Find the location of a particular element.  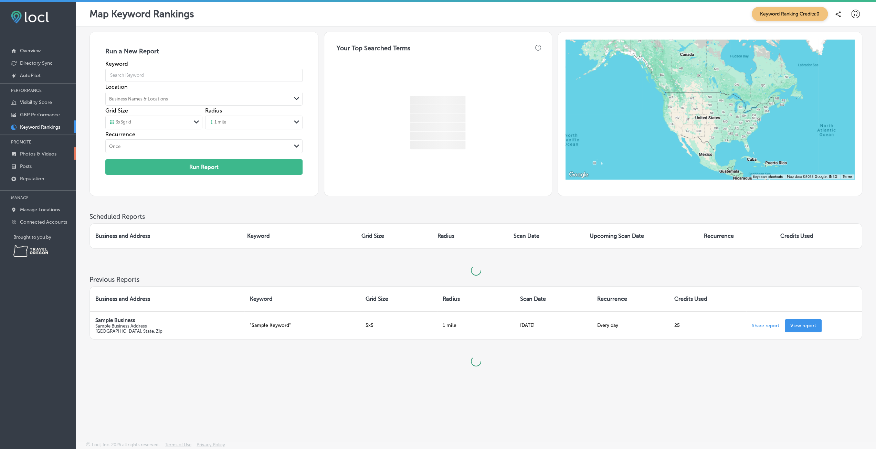

p: Directory Sync is located at coordinates (36, 63).